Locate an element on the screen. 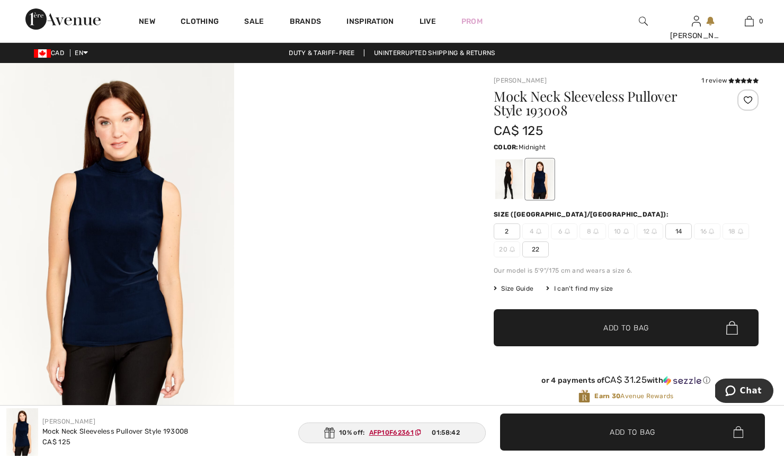 Image resolution: width=784 pixels, height=458 pixels. a: Prom is located at coordinates (472, 21).